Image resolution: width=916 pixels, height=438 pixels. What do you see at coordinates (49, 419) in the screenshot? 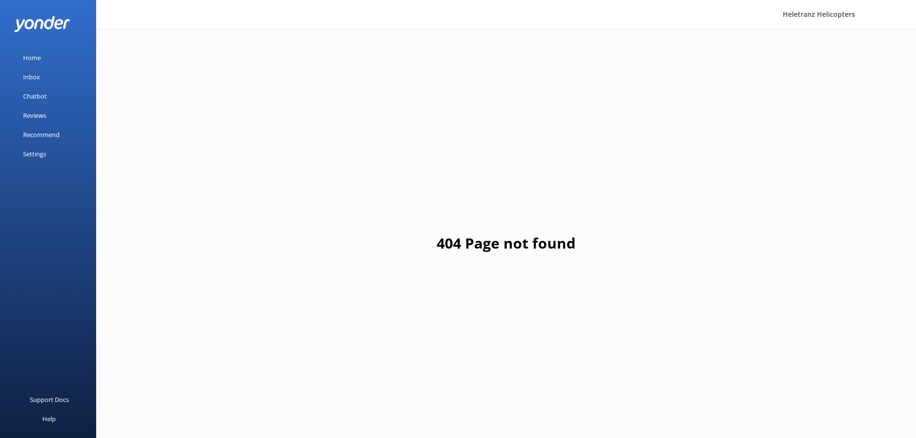
I see `div: Help` at bounding box center [49, 419].